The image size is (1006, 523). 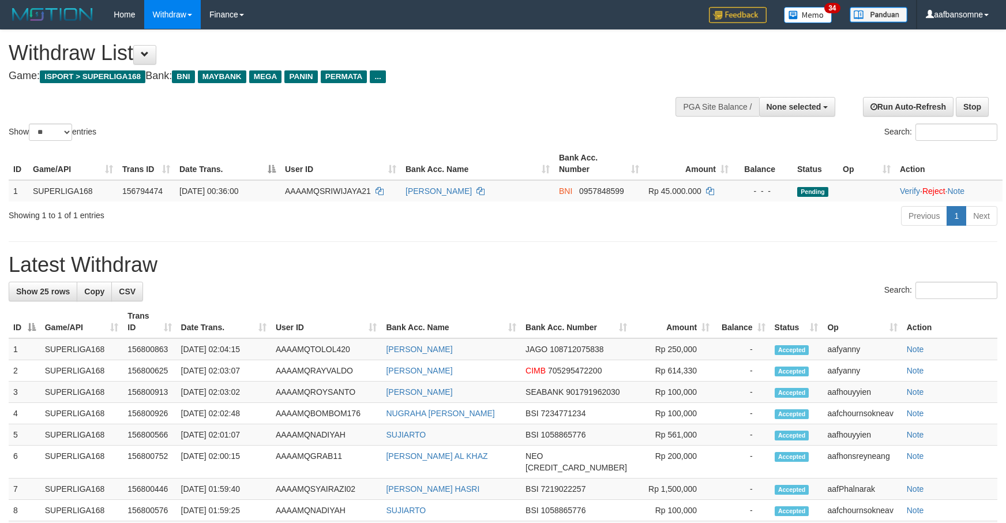 I want to click on span: Copy 7234771234 to clipboard, so click(x=563, y=413).